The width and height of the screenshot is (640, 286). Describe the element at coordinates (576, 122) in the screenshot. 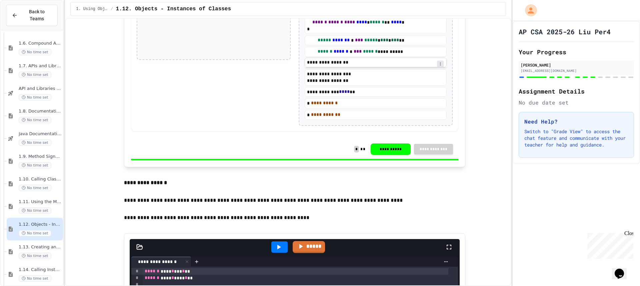

I see `h3: Need Help?` at that location.